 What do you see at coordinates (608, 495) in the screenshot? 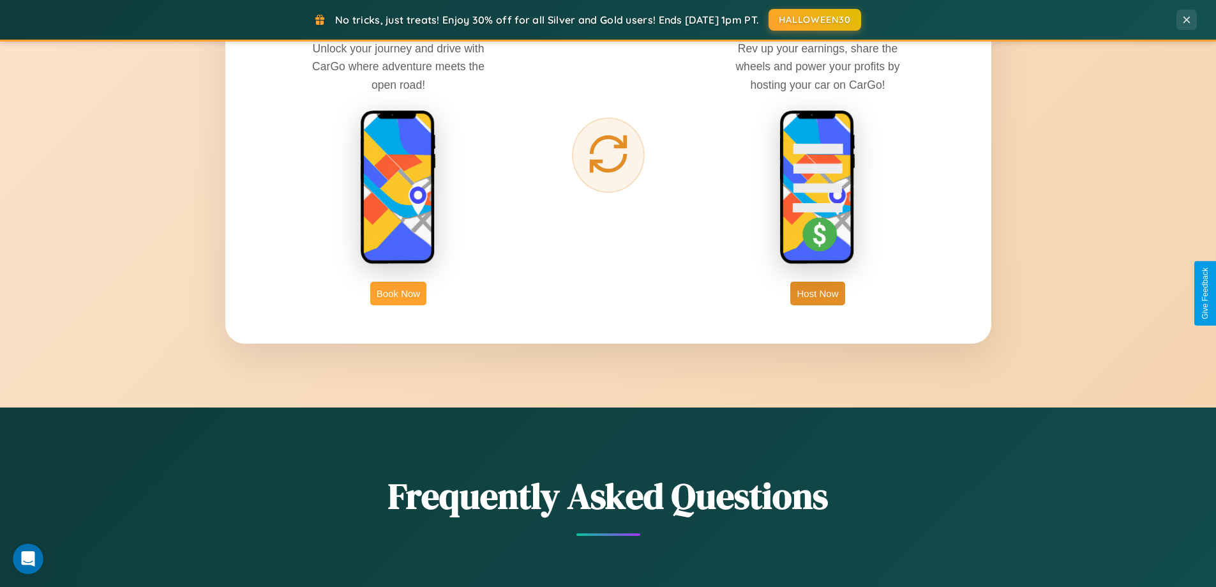
I see `h2: Frequently Asked Questions` at bounding box center [608, 495].